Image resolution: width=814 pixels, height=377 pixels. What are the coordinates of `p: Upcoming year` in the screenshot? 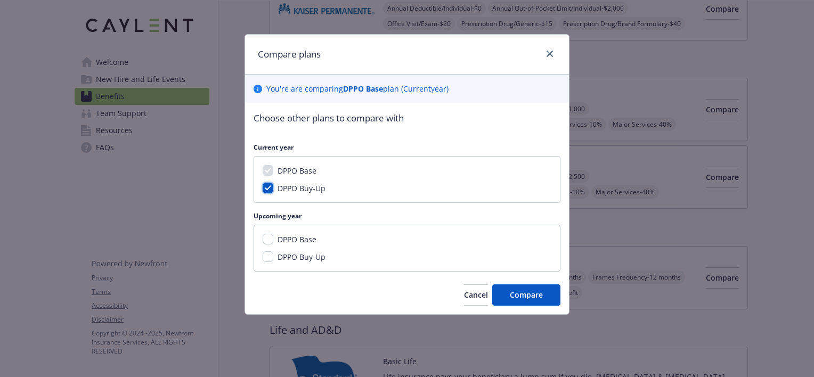 It's located at (407, 216).